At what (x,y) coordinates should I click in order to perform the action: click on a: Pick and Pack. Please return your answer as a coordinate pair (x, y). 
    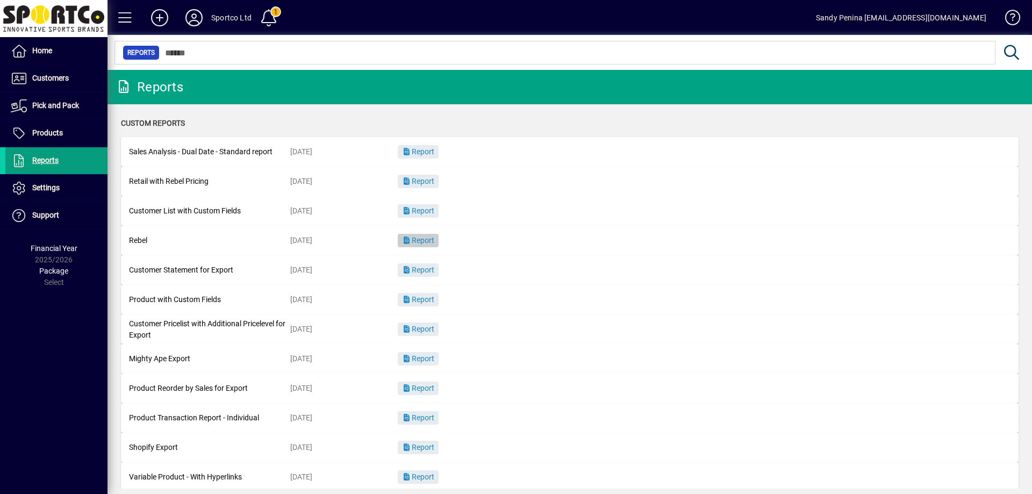
    Looking at the image, I should click on (56, 106).